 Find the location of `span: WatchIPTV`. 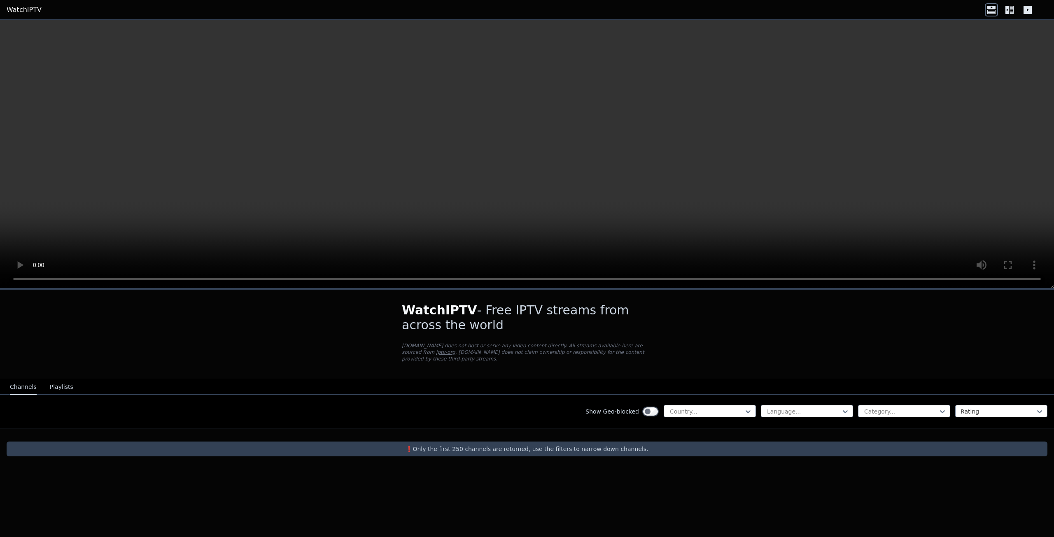

span: WatchIPTV is located at coordinates (439, 310).